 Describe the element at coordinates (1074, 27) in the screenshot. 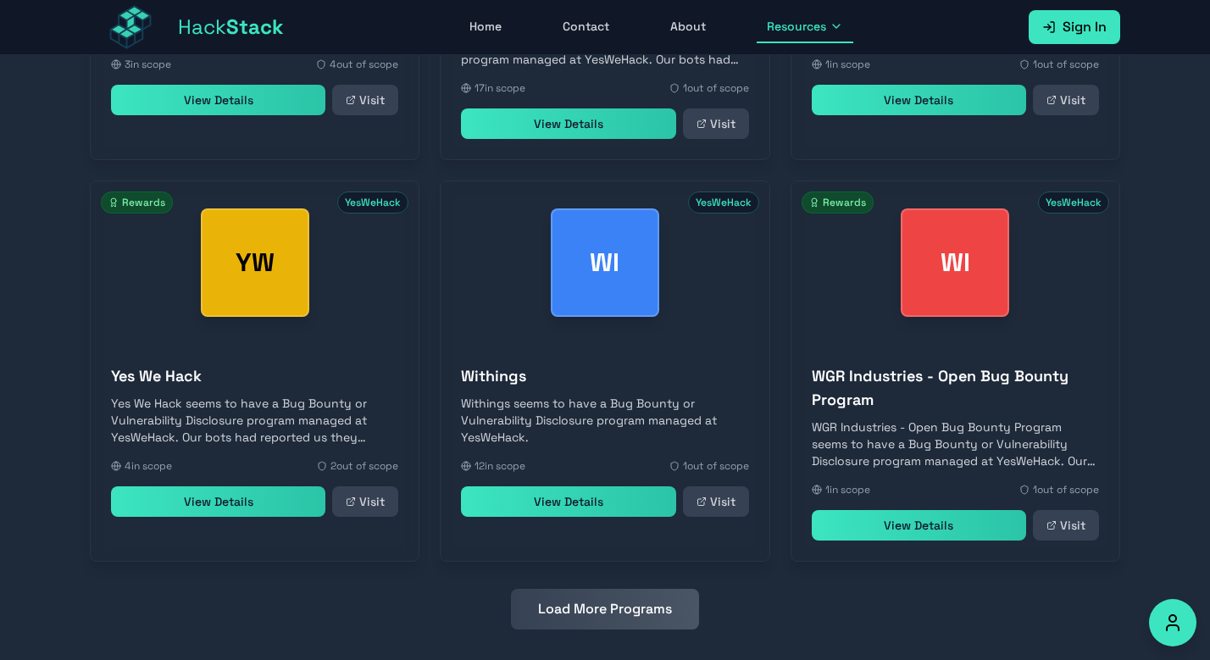

I see `a: Sign In` at that location.